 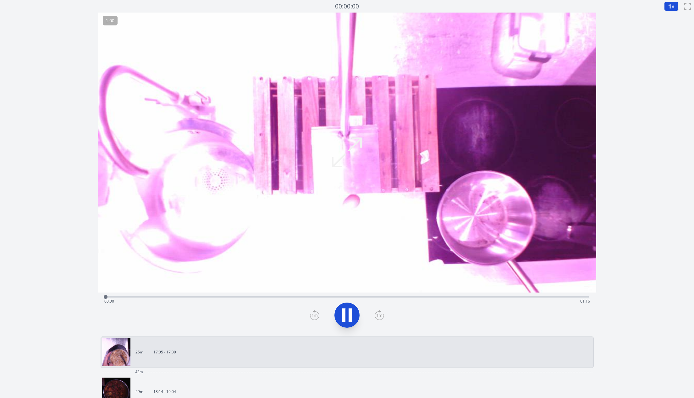 What do you see at coordinates (347, 6) in the screenshot?
I see `a: 00:00:00` at bounding box center [347, 6].